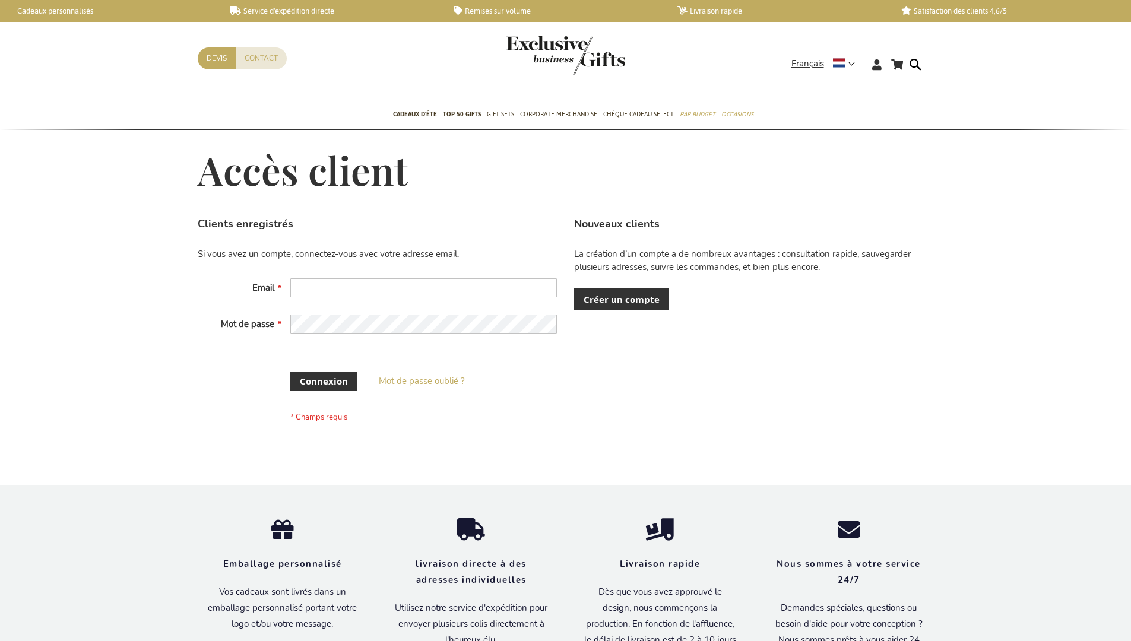 The image size is (1131, 641). Describe the element at coordinates (638, 115) in the screenshot. I see `a: Chèque Cadeau Select` at that location.